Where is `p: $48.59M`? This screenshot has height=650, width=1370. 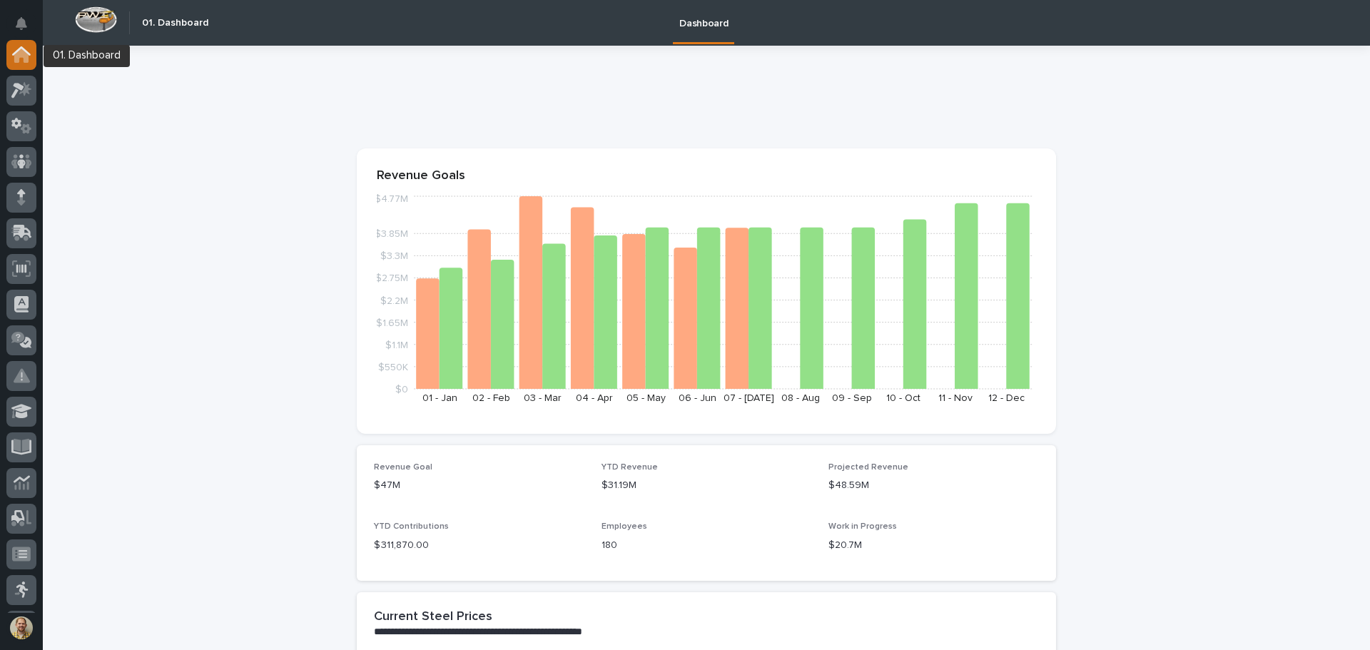 p: $48.59M is located at coordinates (933, 485).